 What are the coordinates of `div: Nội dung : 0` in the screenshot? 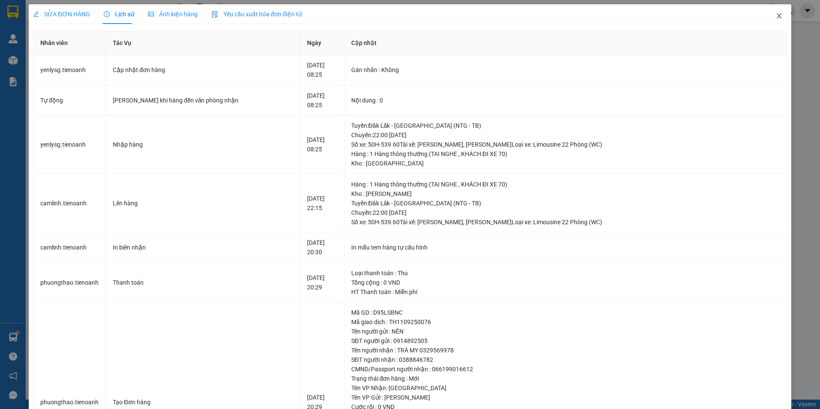 It's located at (565, 100).